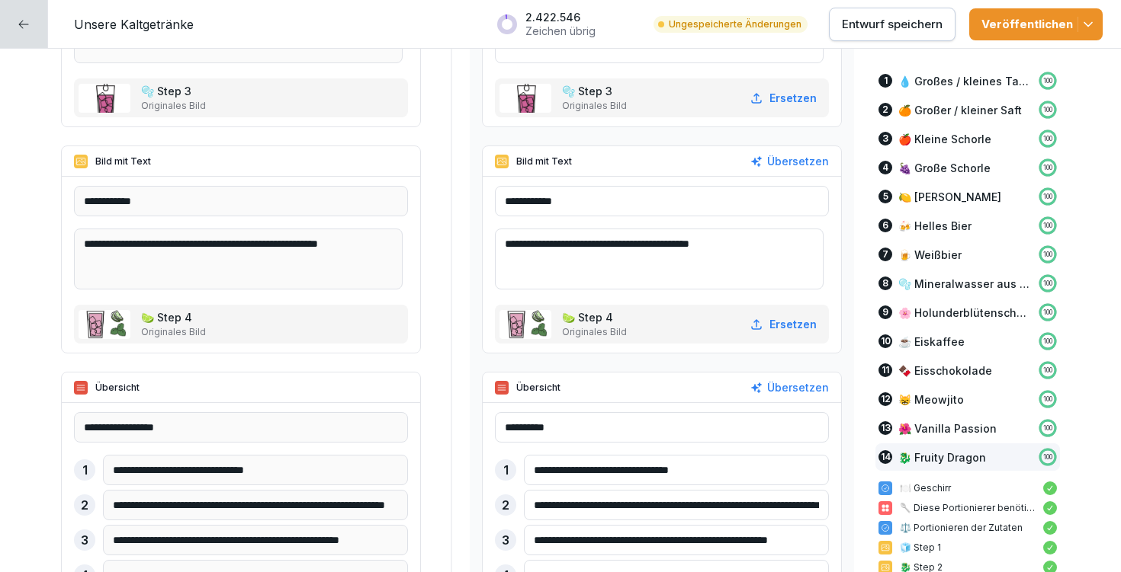  Describe the element at coordinates (885, 428) in the screenshot. I see `div: 13` at that location.